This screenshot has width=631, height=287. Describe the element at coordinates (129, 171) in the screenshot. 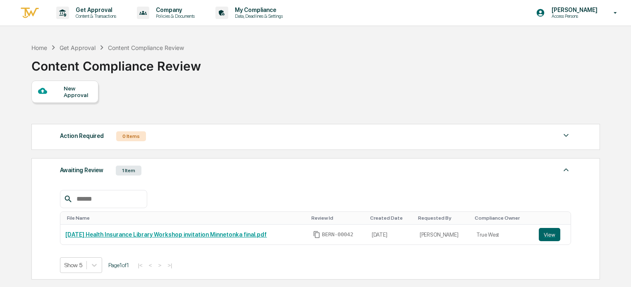

I see `div: 1 Item` at that location.